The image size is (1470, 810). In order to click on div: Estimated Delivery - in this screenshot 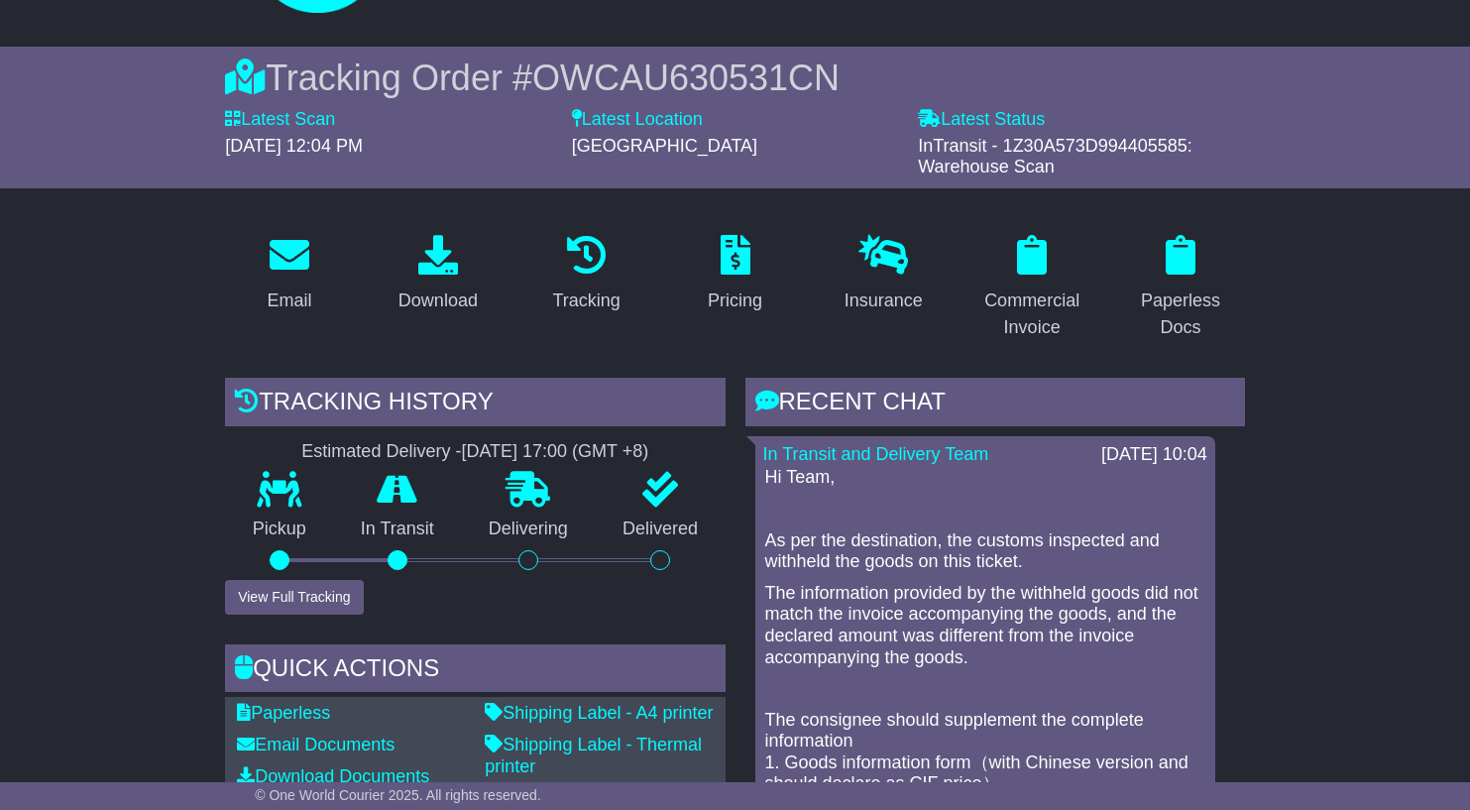, I will do `click(475, 452)`.